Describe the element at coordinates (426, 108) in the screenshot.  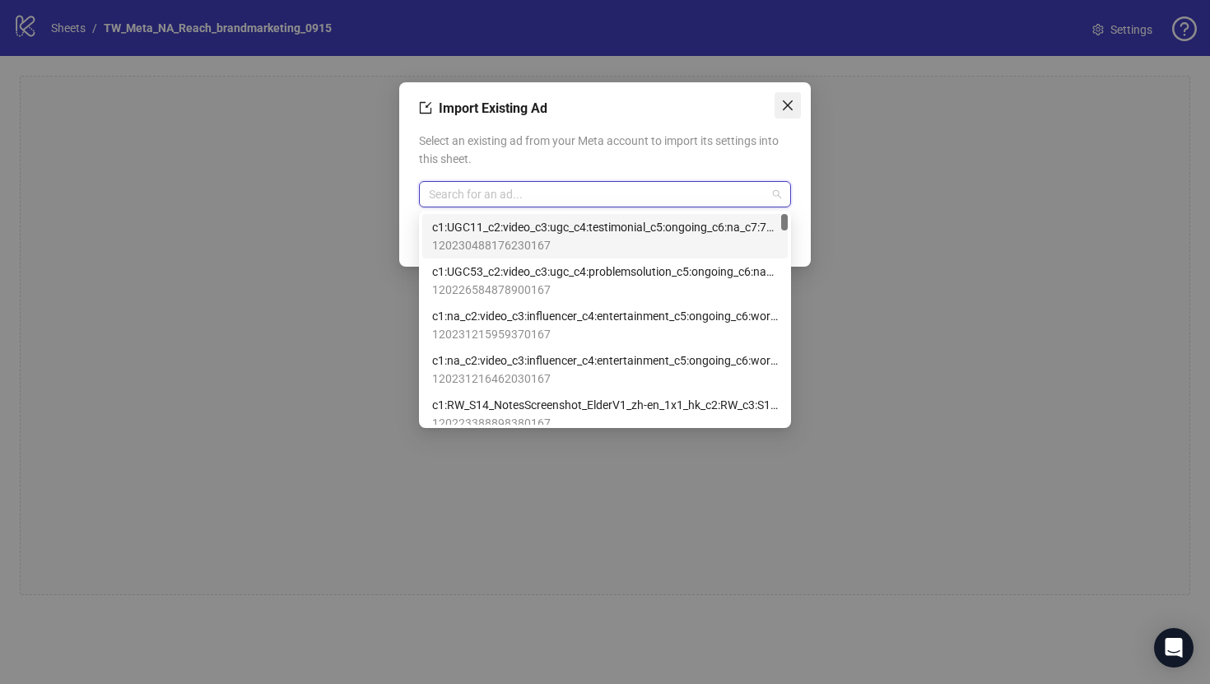
I see `span: import` at that location.